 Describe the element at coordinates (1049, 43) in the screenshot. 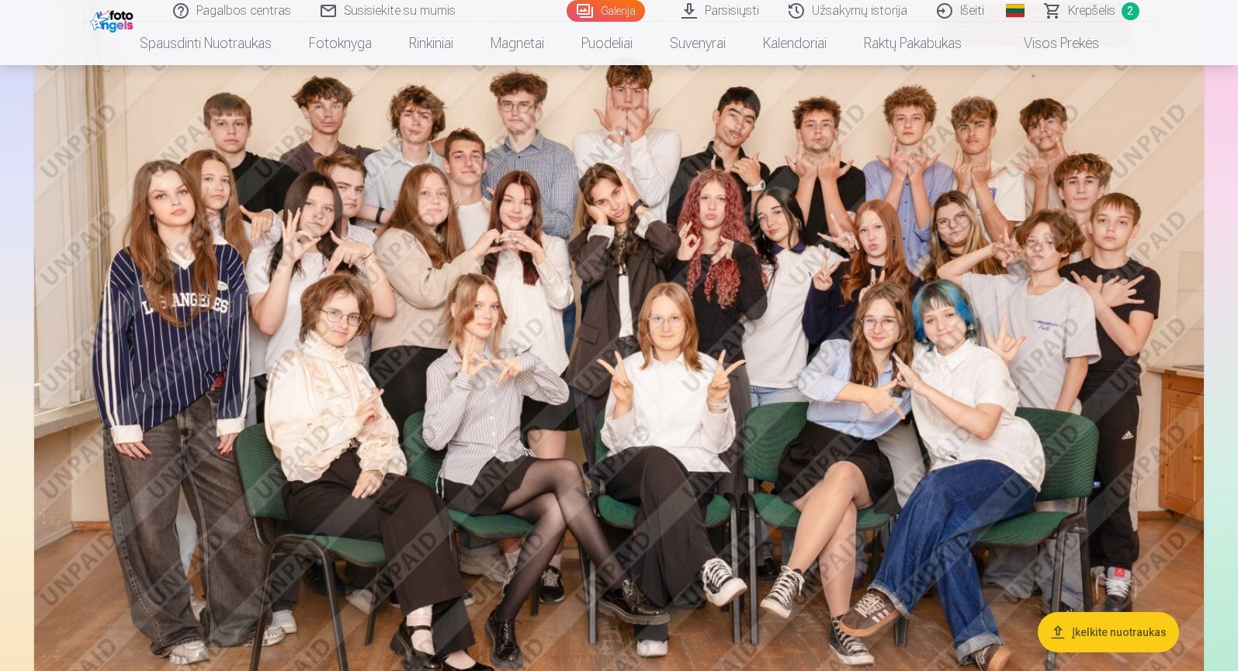

I see `a: Visos prekės` at that location.